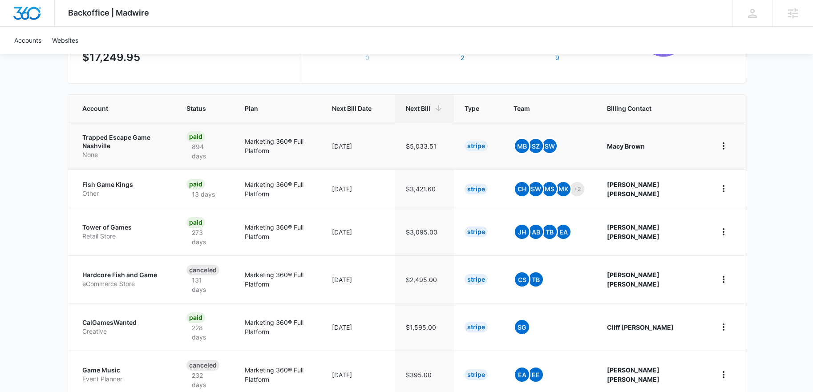  I want to click on strong: Macy Brown, so click(625, 146).